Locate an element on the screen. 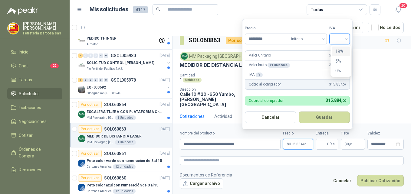 This screenshot has height=194, width=411. p: $315.884,00 is located at coordinates (298, 144).